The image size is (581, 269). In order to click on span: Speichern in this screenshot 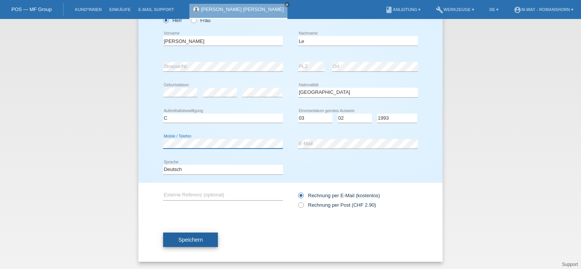, I will do `click(191, 240)`.